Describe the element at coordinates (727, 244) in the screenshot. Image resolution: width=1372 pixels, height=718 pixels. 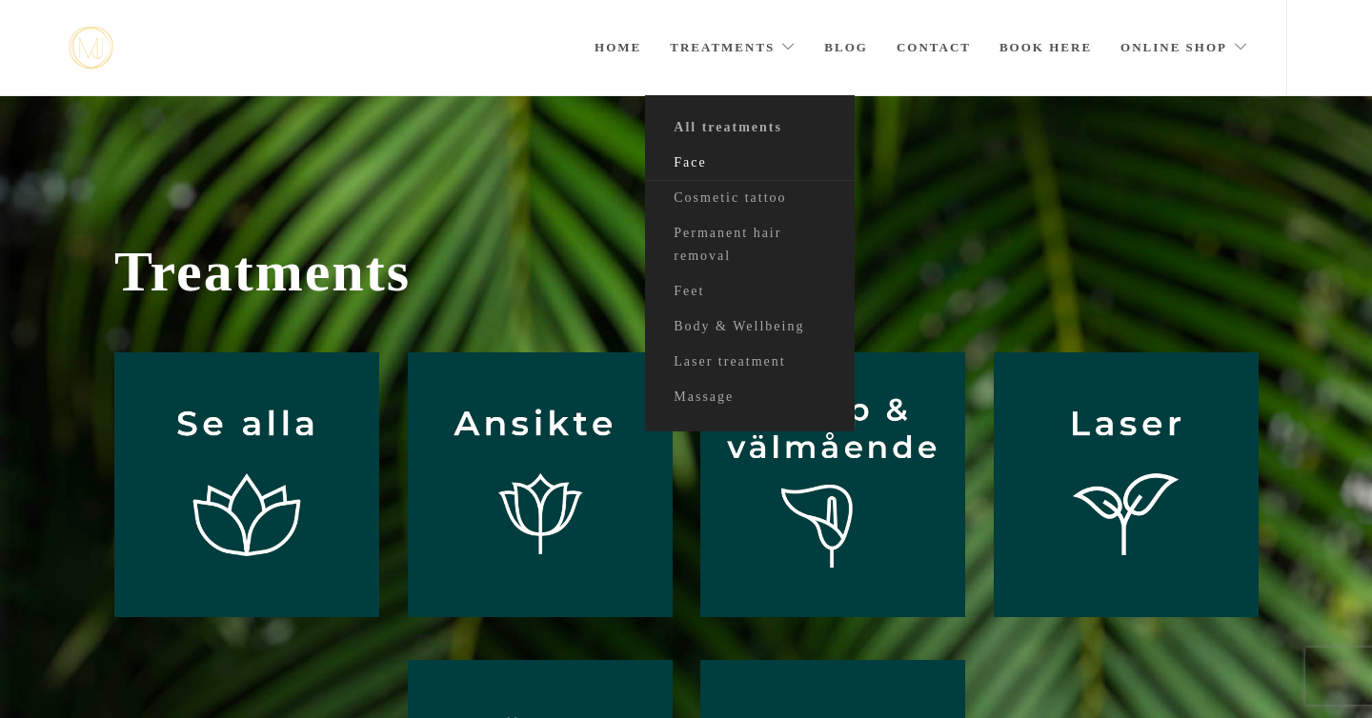
I see `font: Permanent hair removal` at that location.